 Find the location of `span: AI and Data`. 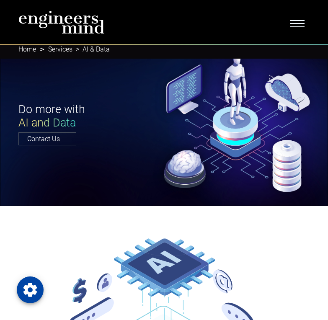

span: AI and Data is located at coordinates (47, 123).